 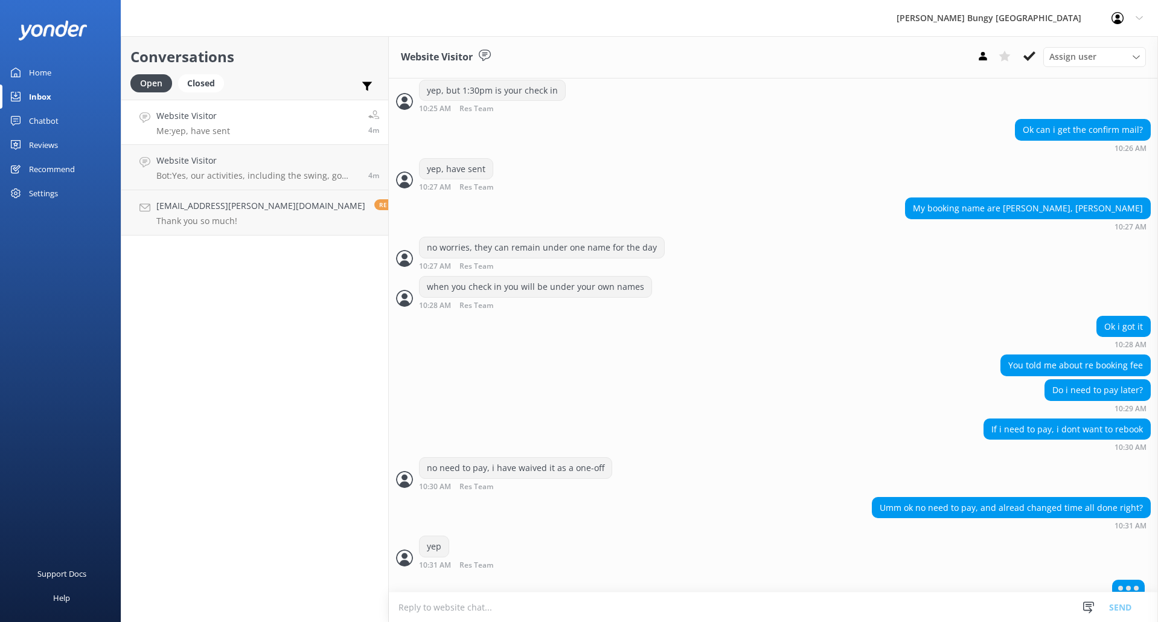 What do you see at coordinates (204, 83) in the screenshot?
I see `a: Closed` at bounding box center [204, 83].